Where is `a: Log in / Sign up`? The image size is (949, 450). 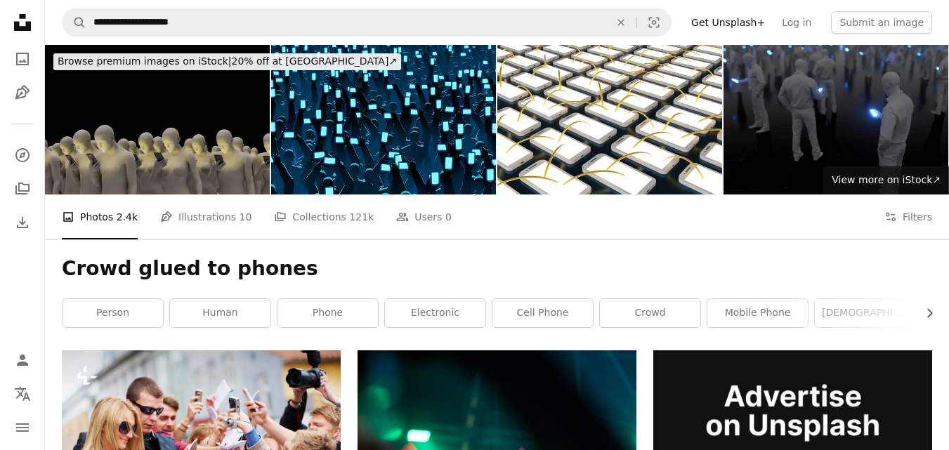
a: Log in / Sign up is located at coordinates (22, 360).